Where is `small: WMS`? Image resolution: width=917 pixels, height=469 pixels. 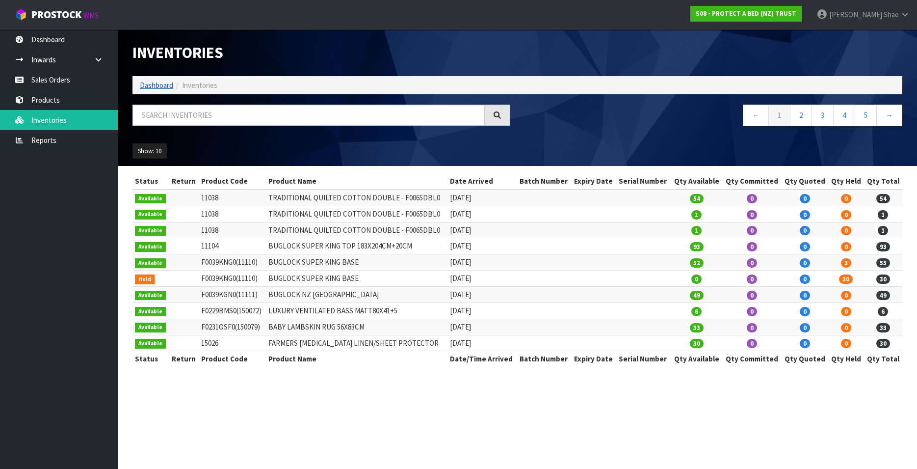 small: WMS is located at coordinates (91, 15).